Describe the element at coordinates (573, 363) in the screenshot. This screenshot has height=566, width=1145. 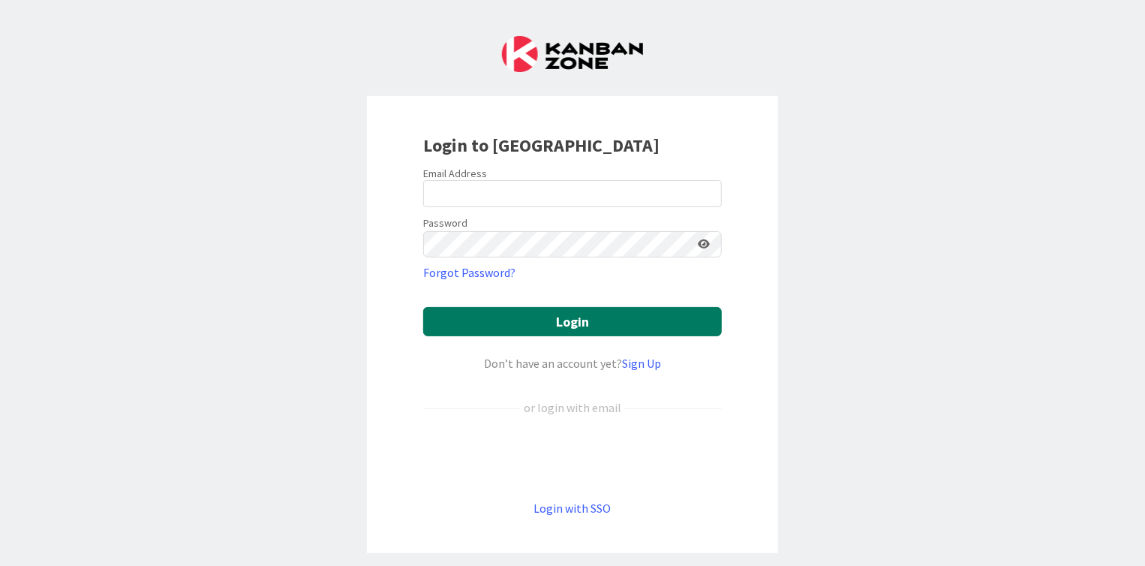
I see `div: Don’t have an account yet?` at that location.